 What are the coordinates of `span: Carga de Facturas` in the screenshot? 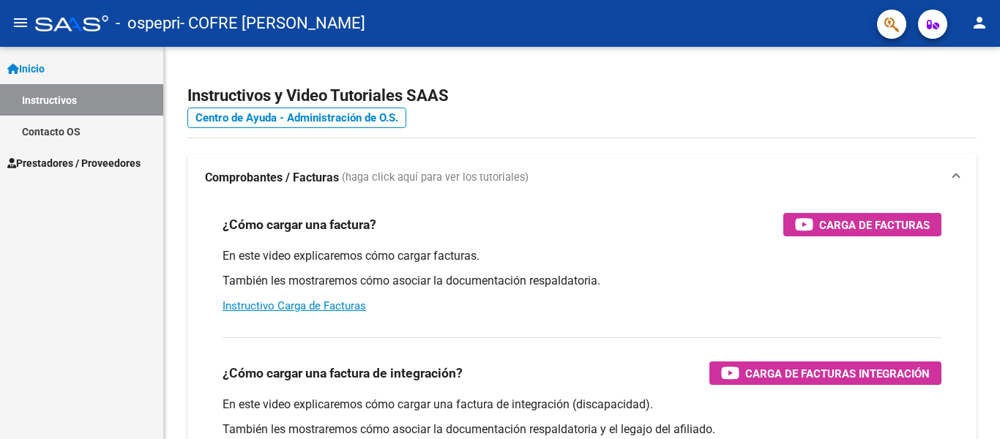 It's located at (874, 225).